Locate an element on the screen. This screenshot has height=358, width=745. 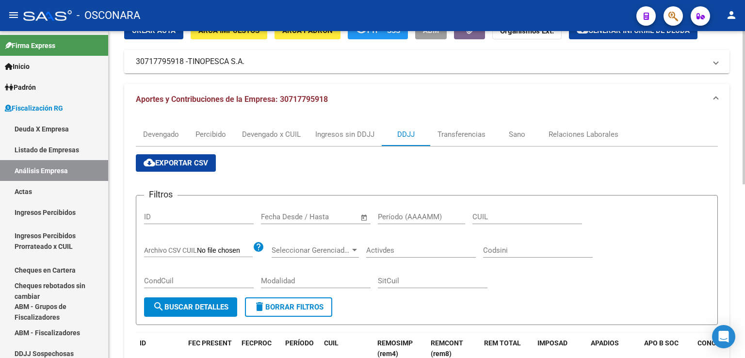
span: - OSCONARA is located at coordinates (108, 16).